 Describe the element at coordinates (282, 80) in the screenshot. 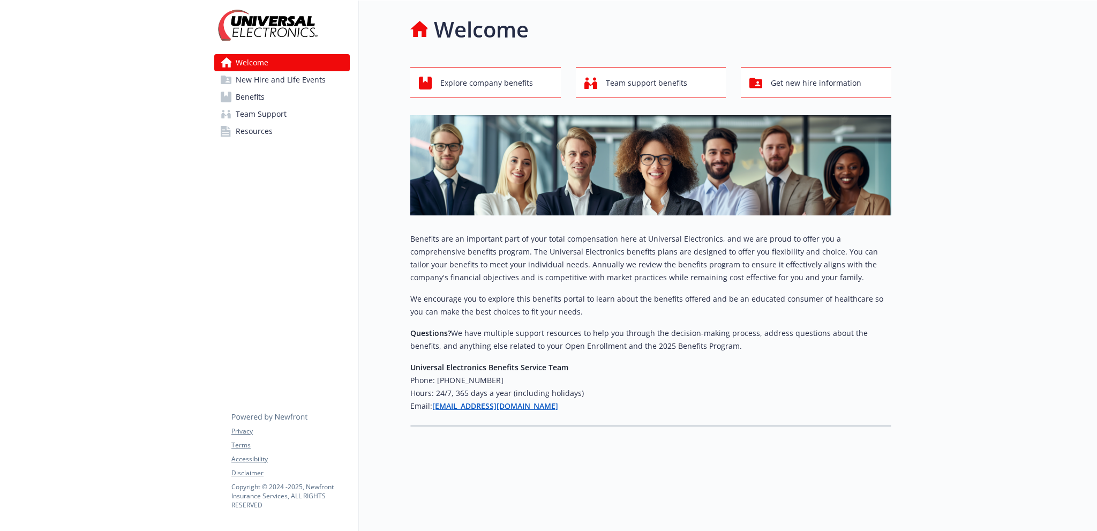

I see `a: New Hire and Life Events` at that location.